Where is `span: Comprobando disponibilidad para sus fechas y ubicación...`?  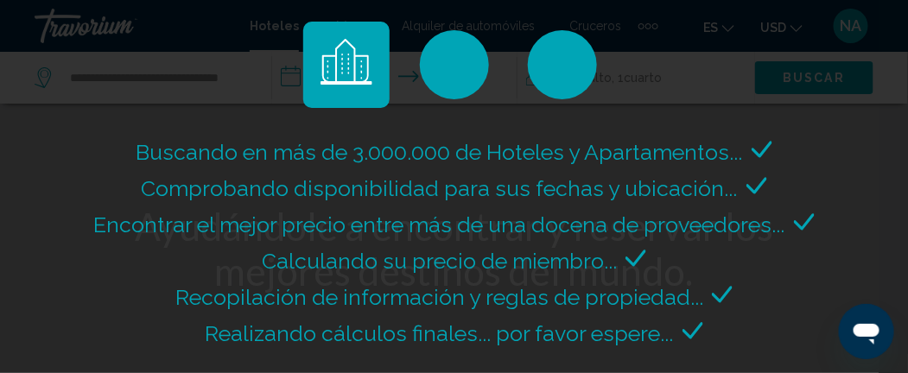
span: Comprobando disponibilidad para sus fechas y ubicación... is located at coordinates (440, 188).